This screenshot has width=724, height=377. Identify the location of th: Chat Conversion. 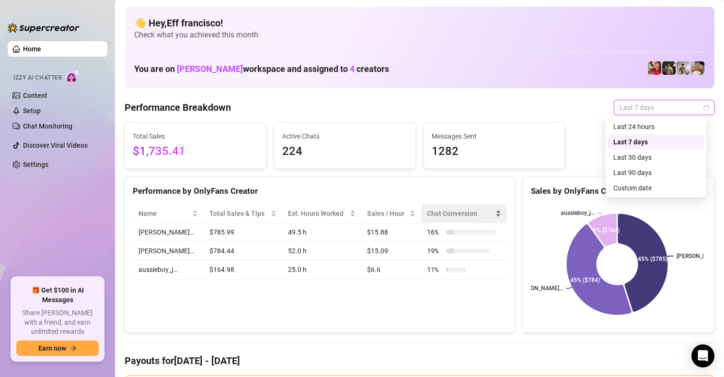
(464, 213).